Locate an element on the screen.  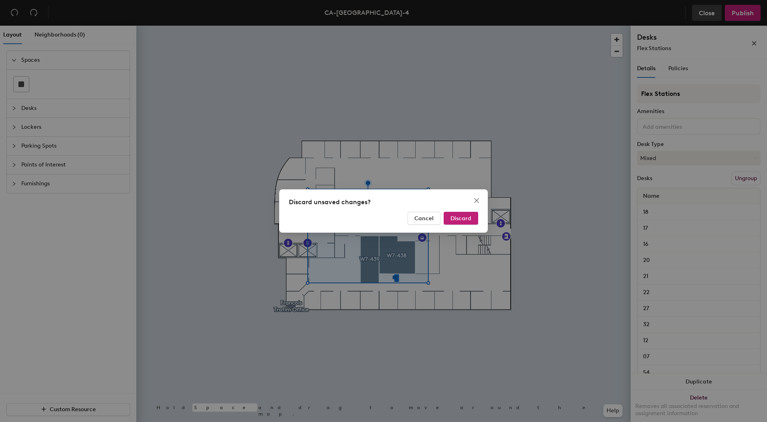
button: Cancel is located at coordinates (424, 218).